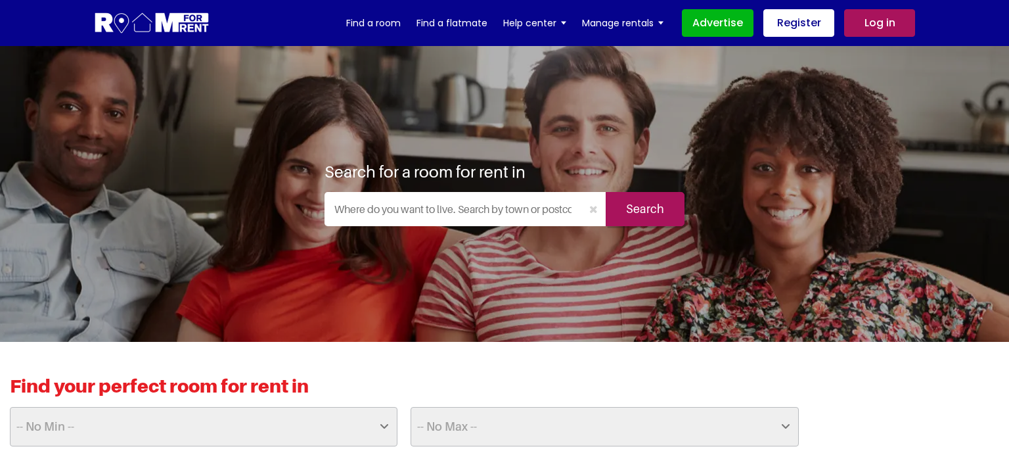  Describe the element at coordinates (373, 23) in the screenshot. I see `a: Find a room` at that location.